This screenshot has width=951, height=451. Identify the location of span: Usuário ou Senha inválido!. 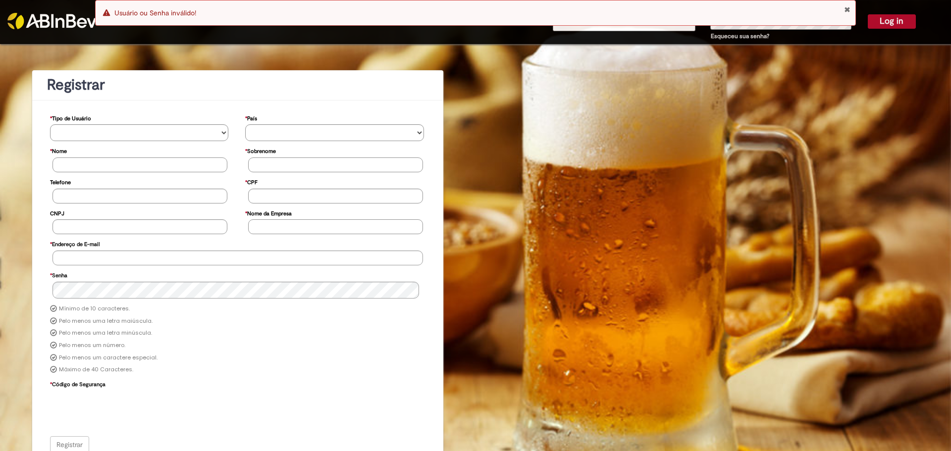
(155, 13).